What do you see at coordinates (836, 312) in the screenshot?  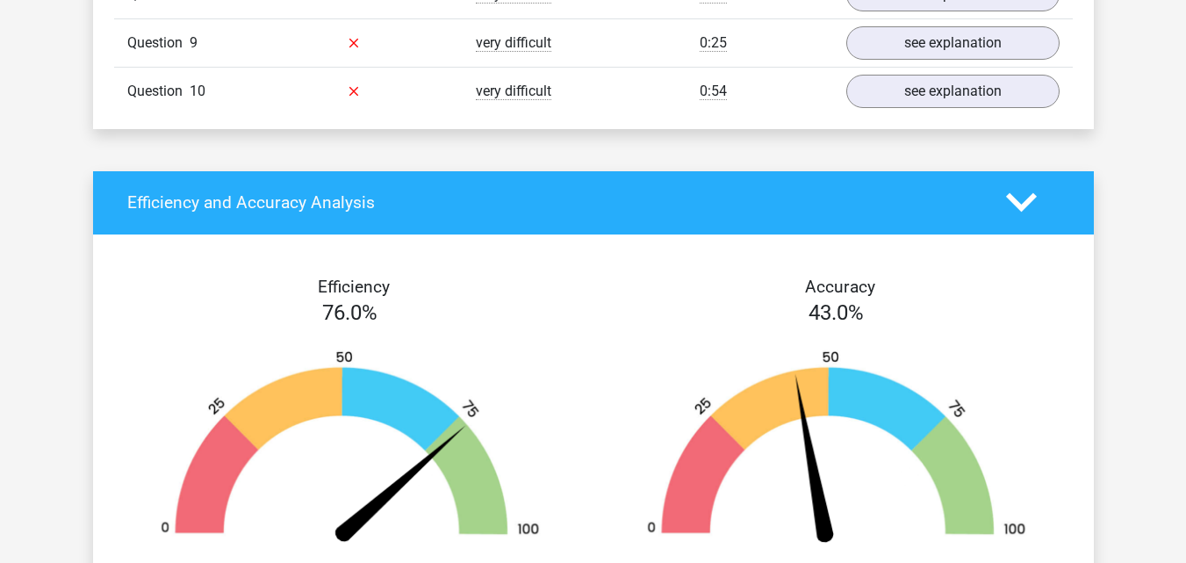 I see `span: 43.0%` at bounding box center [836, 312].